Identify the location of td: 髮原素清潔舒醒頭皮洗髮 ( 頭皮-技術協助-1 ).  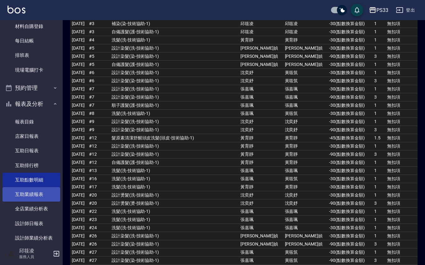
(174, 138).